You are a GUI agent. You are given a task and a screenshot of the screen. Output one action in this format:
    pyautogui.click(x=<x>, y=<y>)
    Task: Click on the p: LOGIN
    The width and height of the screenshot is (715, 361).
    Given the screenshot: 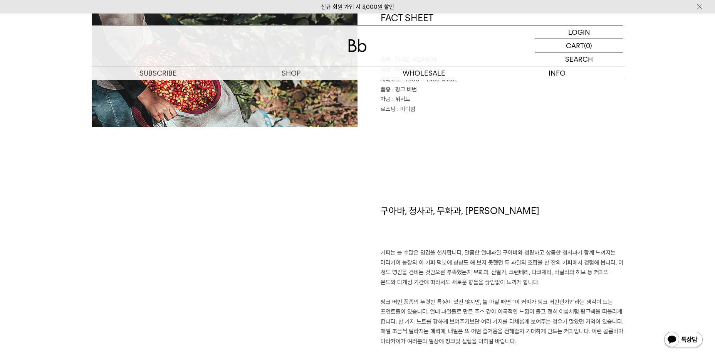 What is the action you would take?
    pyautogui.click(x=579, y=32)
    